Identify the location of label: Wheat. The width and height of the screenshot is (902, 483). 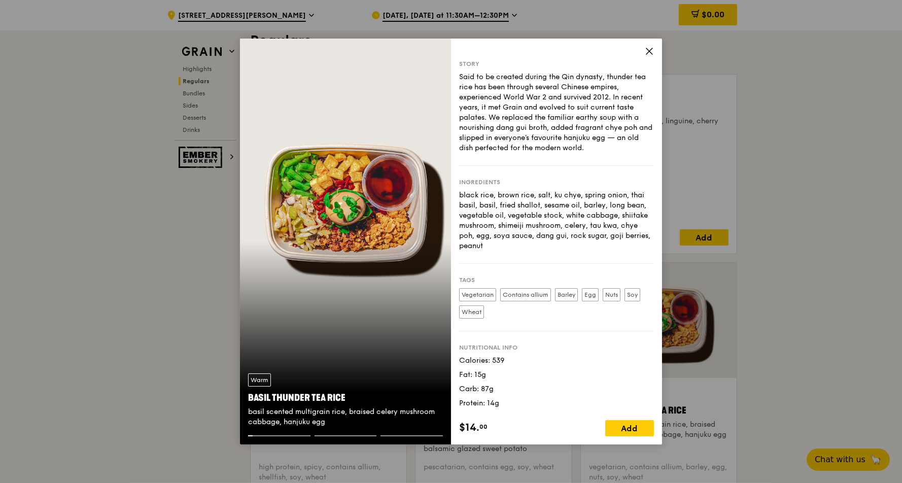
(471, 312).